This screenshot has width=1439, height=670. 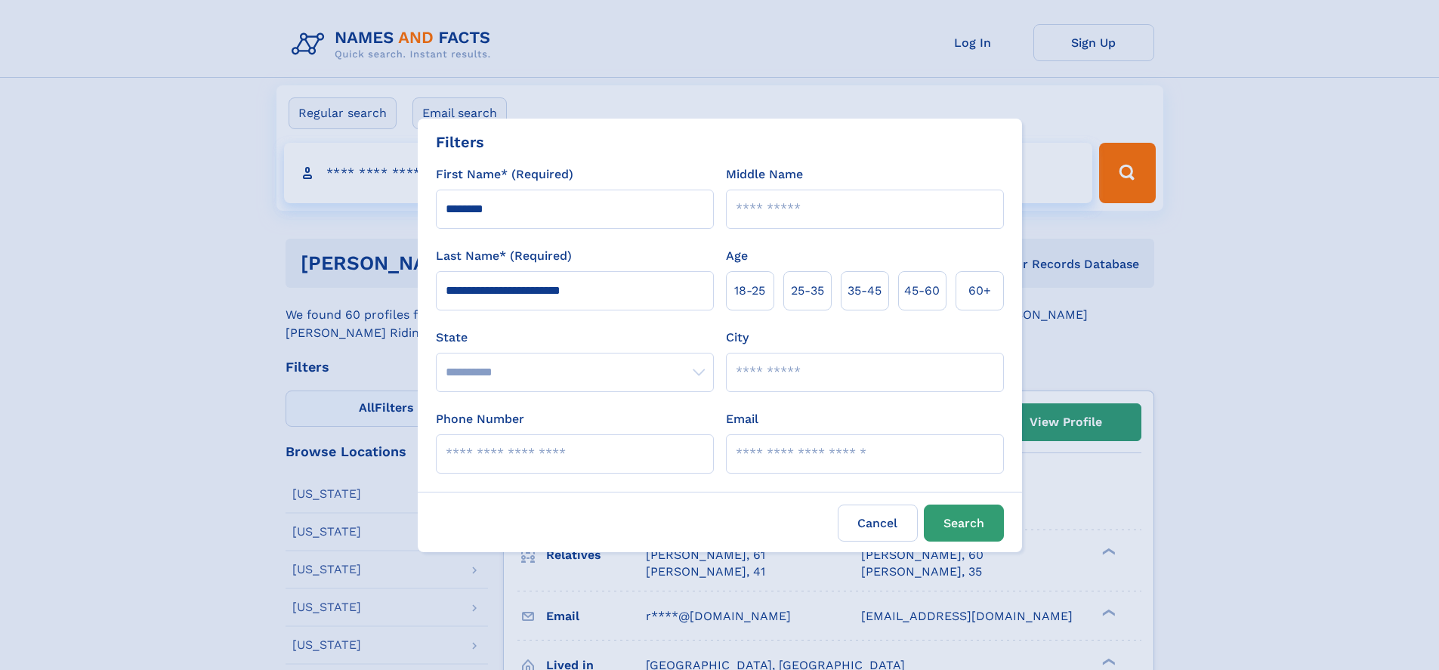 I want to click on label: Last Name* (Required), so click(x=504, y=256).